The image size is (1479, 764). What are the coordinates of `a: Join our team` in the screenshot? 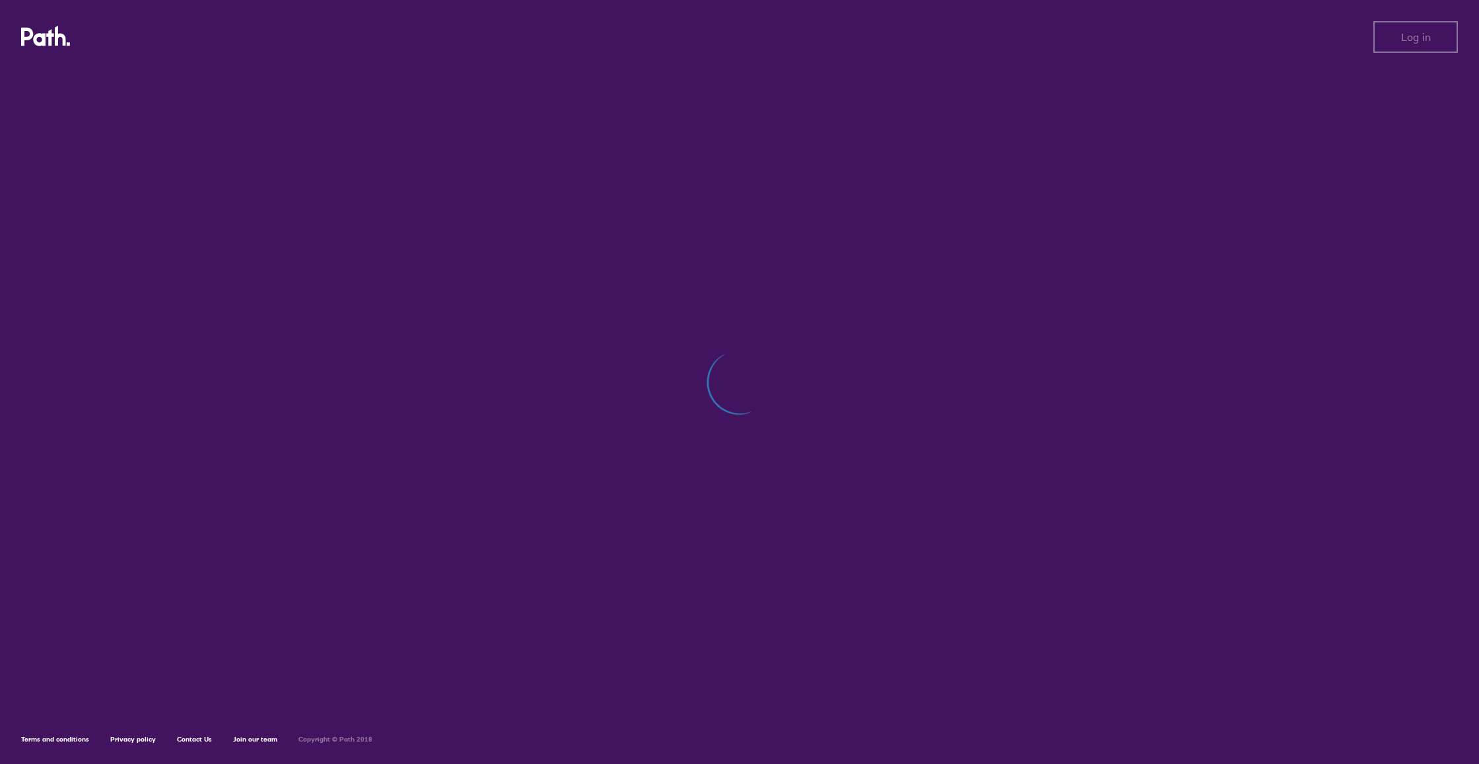 It's located at (255, 739).